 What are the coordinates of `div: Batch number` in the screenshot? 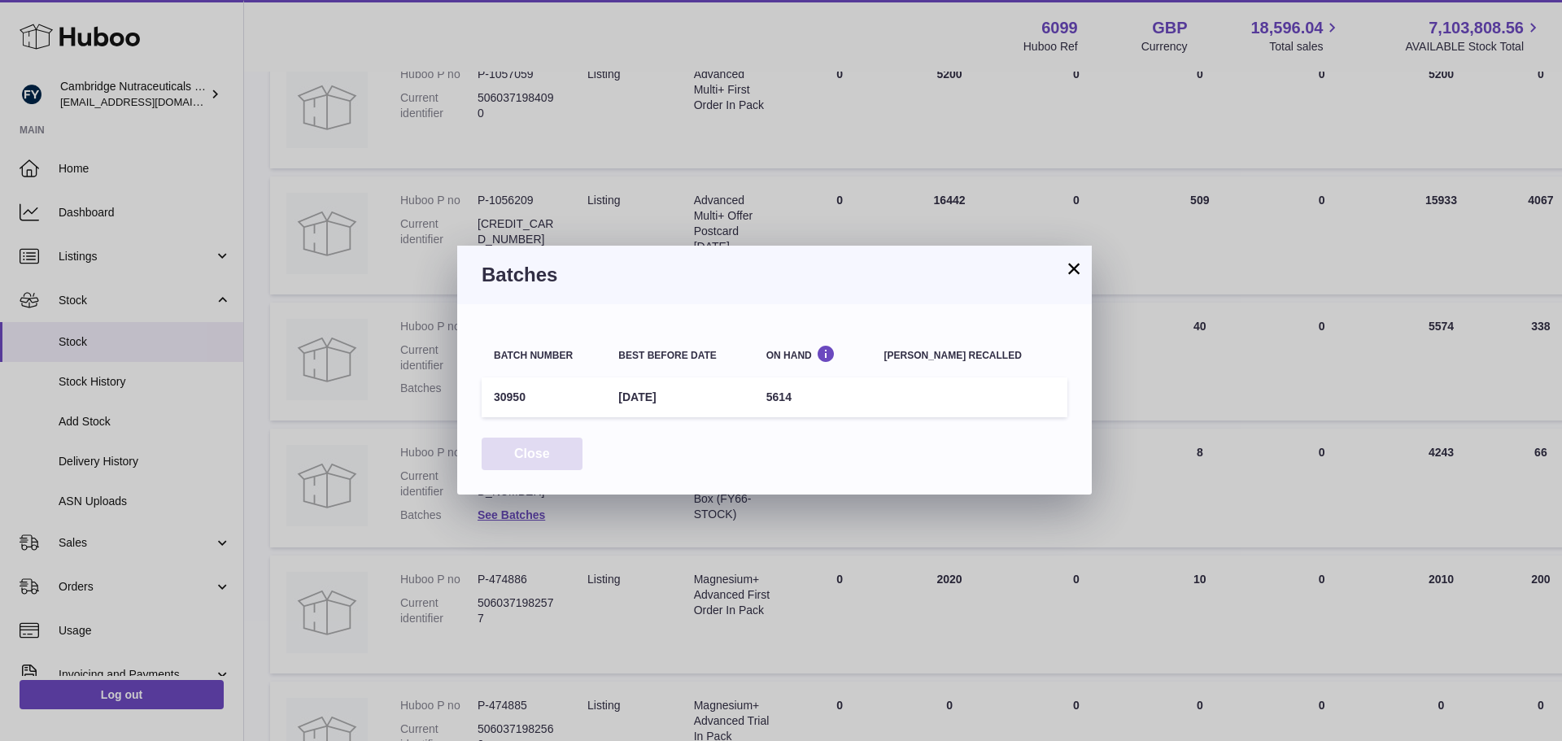 It's located at (544, 356).